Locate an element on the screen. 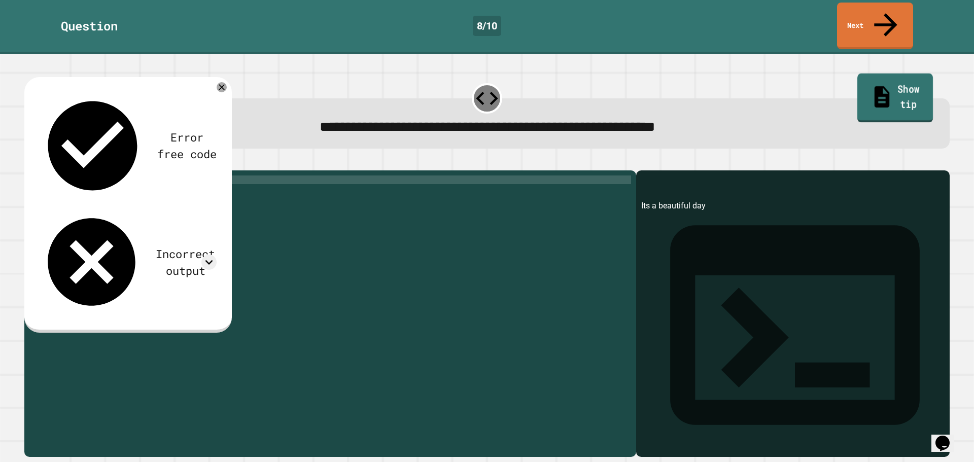  div: Incorrect output is located at coordinates (185, 262).